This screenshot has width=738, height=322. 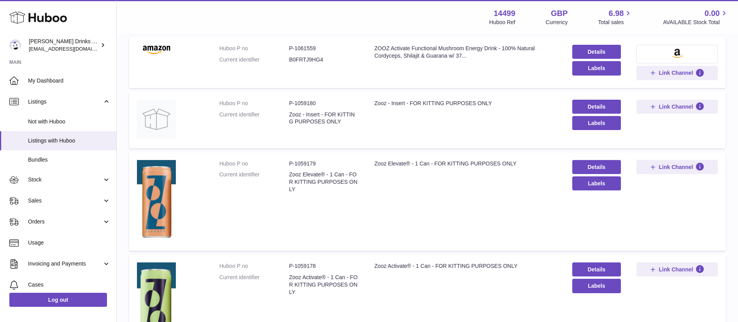 I want to click on span: Not with Huboo, so click(x=69, y=121).